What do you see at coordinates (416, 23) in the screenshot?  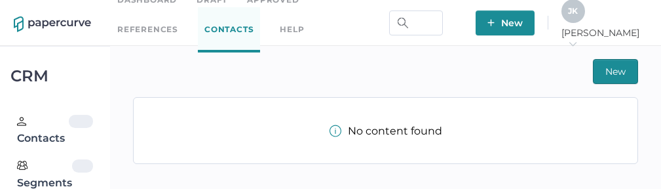 I see `input: Search Workspace` at bounding box center [416, 23].